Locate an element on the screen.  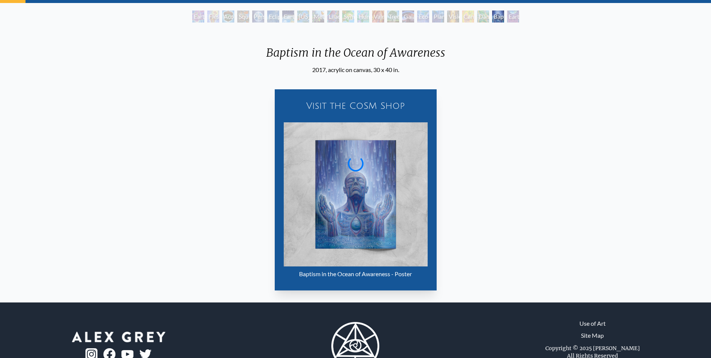
a: Visit the CoSM Shop is located at coordinates (356, 106).